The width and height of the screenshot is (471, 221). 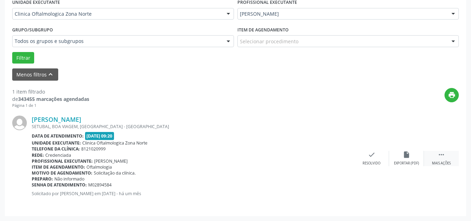 What do you see at coordinates (51, 74) in the screenshot?
I see `i: keyboard_arrow_up` at bounding box center [51, 74].